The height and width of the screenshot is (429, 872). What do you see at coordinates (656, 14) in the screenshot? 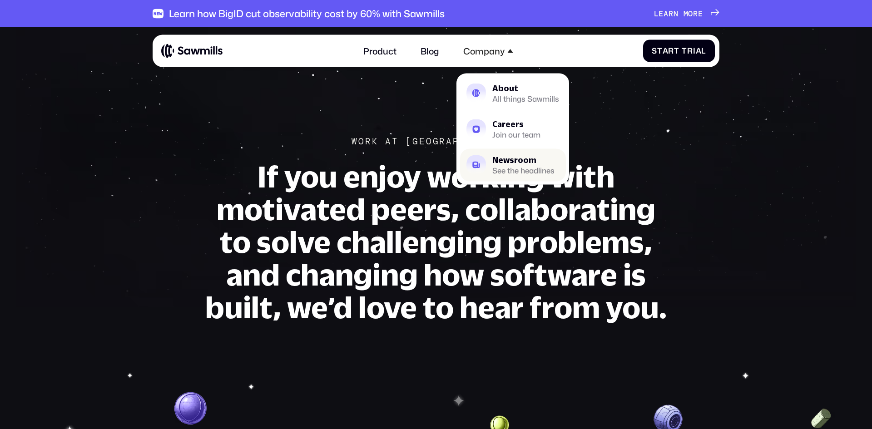
I see `span: L` at bounding box center [656, 14].